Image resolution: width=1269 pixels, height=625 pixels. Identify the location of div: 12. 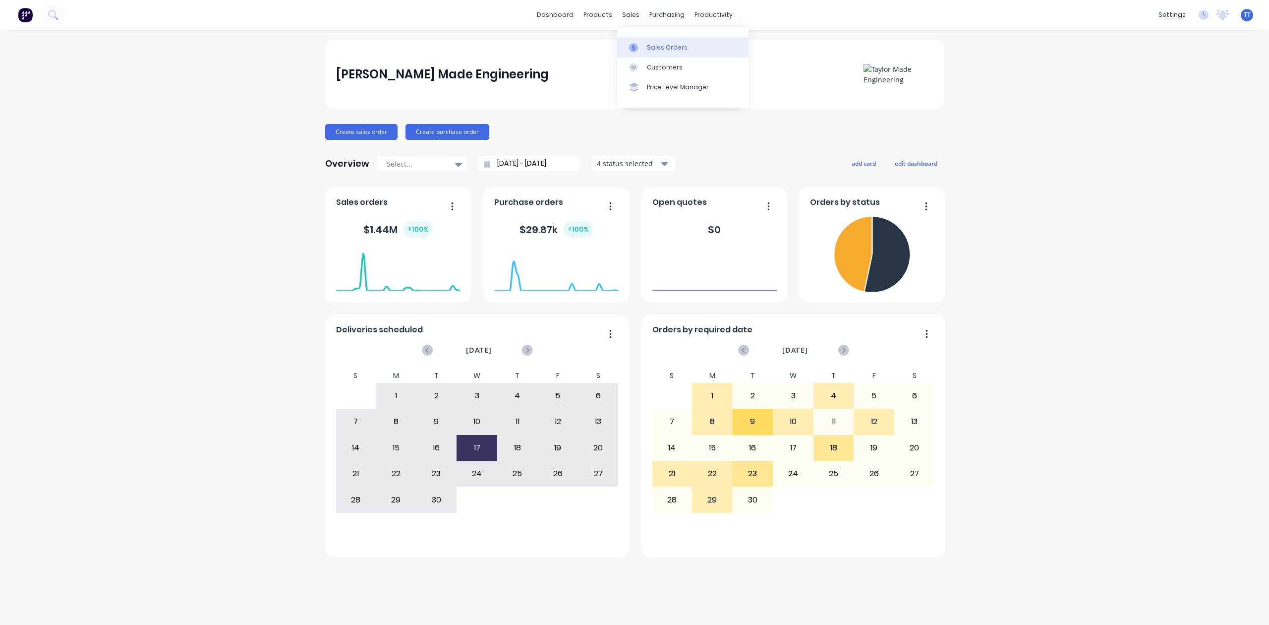
(874, 422).